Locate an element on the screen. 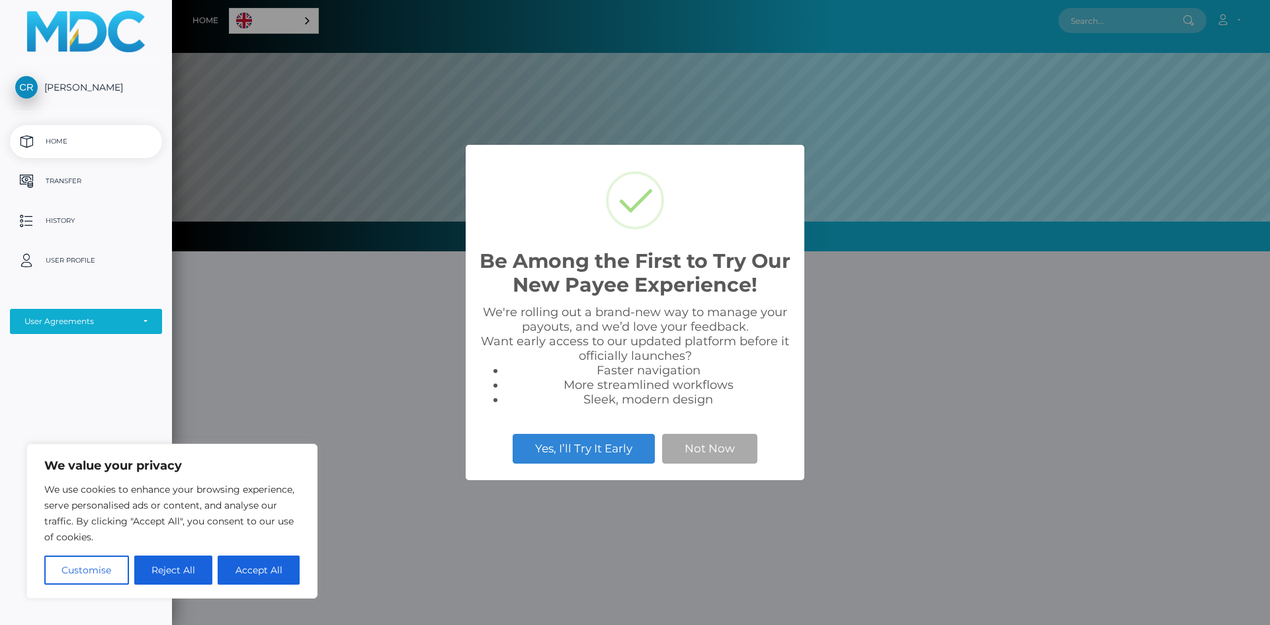  button: Yes, I’ll Try It Early is located at coordinates (584, 449).